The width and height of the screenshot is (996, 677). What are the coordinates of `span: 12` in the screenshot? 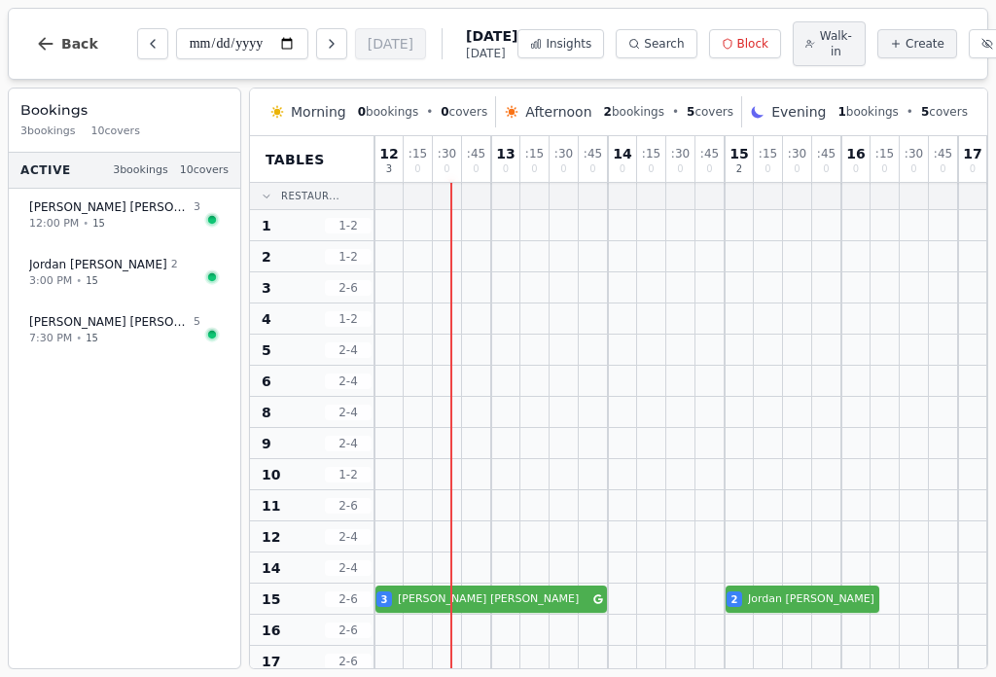 It's located at (388, 154).